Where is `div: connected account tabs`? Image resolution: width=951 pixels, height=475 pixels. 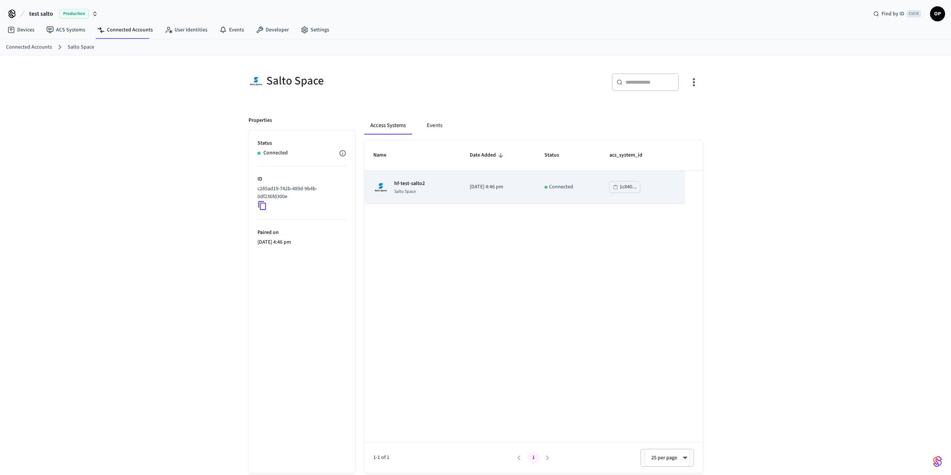
div: connected account tabs is located at coordinates (534, 126).